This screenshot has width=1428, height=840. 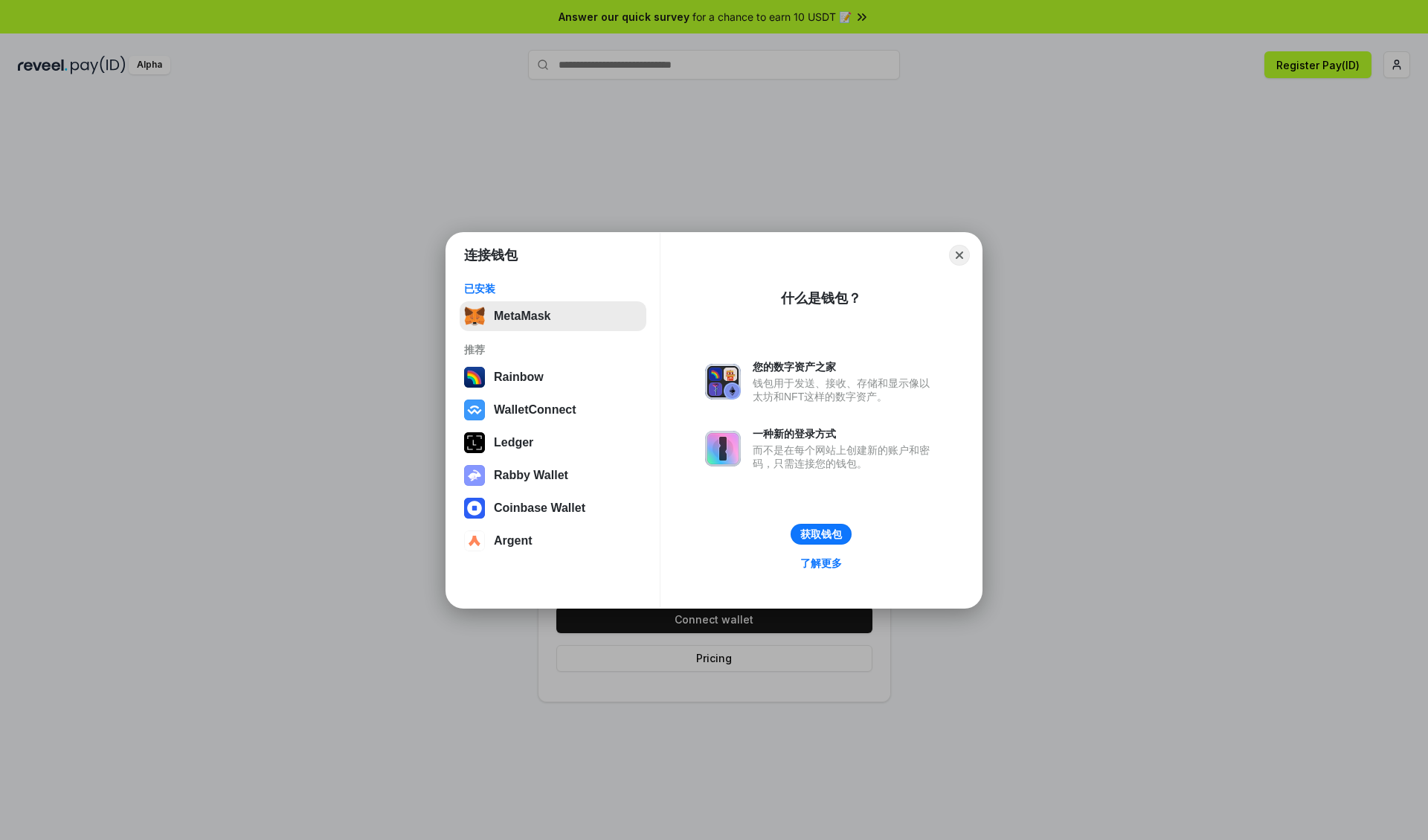 What do you see at coordinates (960, 255) in the screenshot?
I see `button: Close` at bounding box center [960, 255].